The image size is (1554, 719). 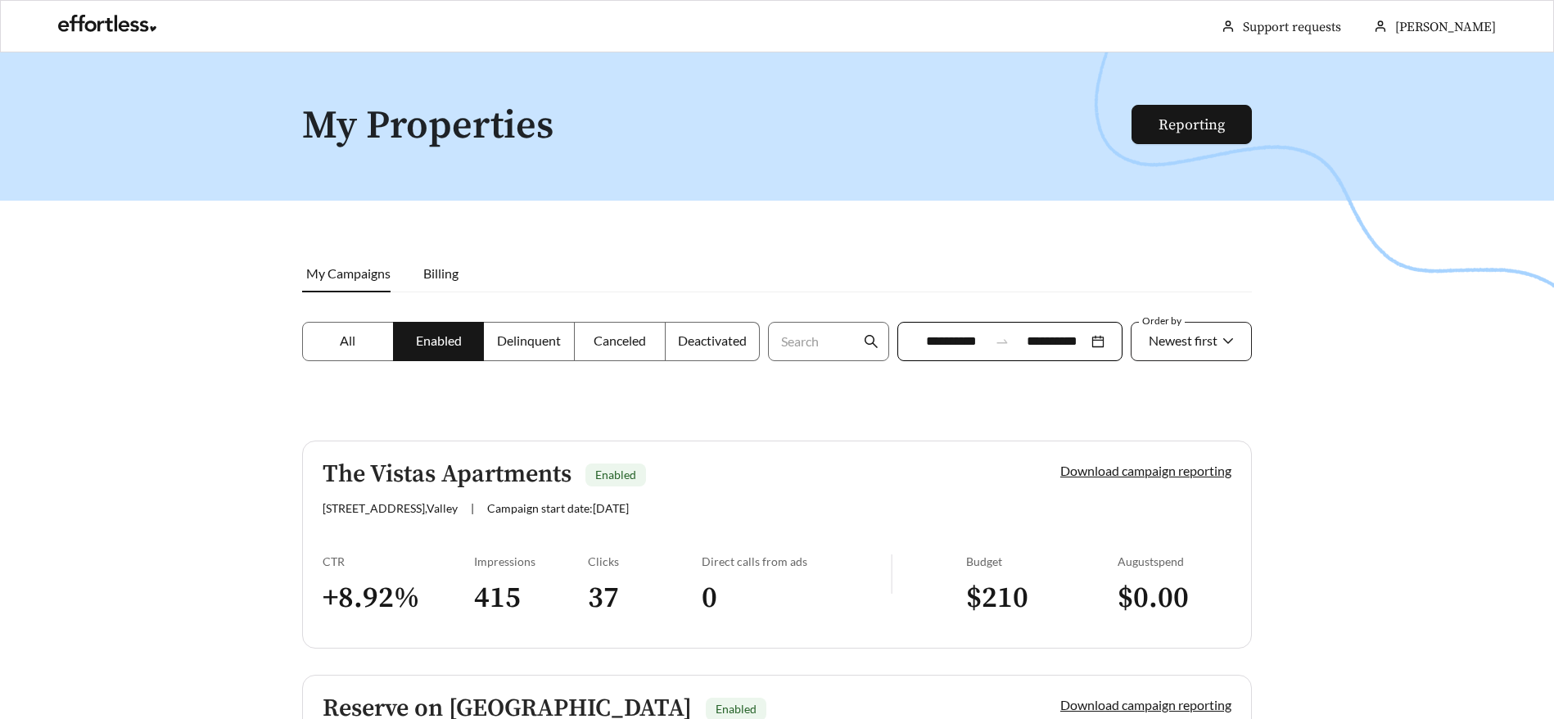 I want to click on h3: $ 210, so click(x=1041, y=598).